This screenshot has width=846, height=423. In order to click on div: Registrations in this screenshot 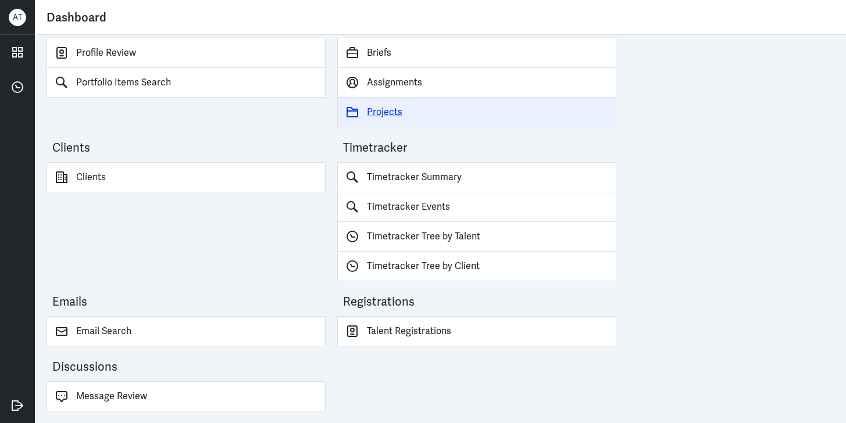, I will do `click(480, 305)`.